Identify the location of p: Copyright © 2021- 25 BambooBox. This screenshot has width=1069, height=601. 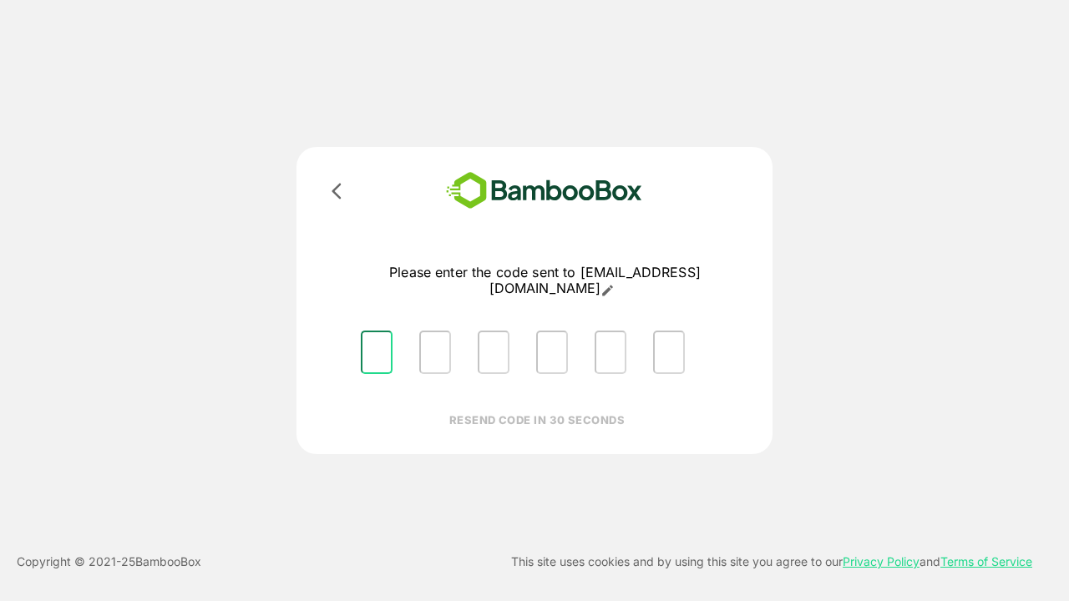
(109, 562).